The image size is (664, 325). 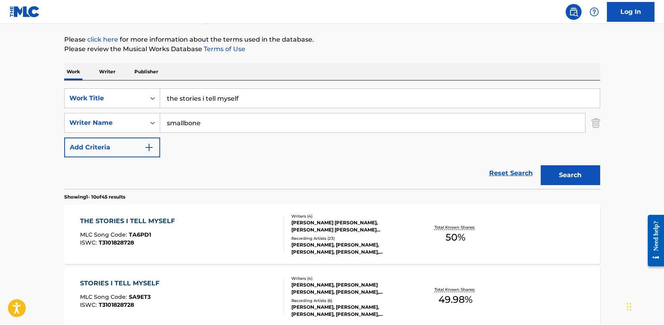 What do you see at coordinates (224, 49) in the screenshot?
I see `a: Terms of Use` at bounding box center [224, 49].